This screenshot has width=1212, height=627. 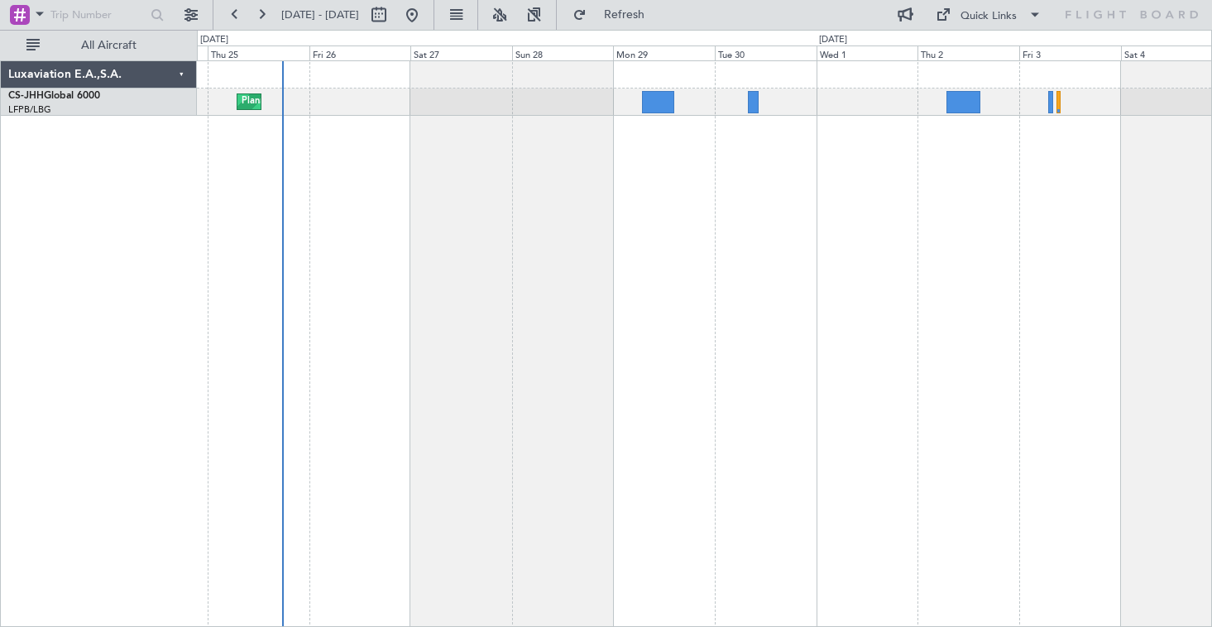 What do you see at coordinates (1070, 53) in the screenshot?
I see `div: Fri 3` at bounding box center [1070, 53].